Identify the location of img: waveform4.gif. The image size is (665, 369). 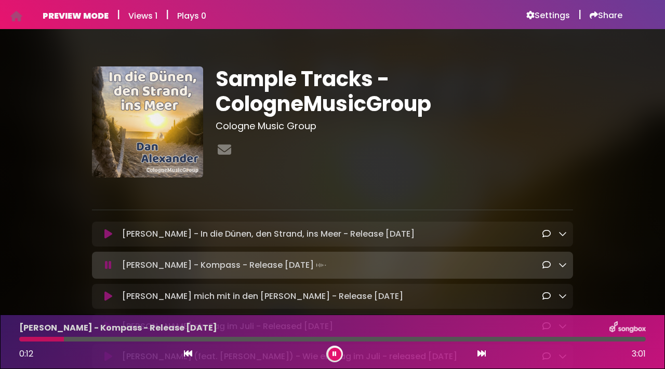
(321, 265).